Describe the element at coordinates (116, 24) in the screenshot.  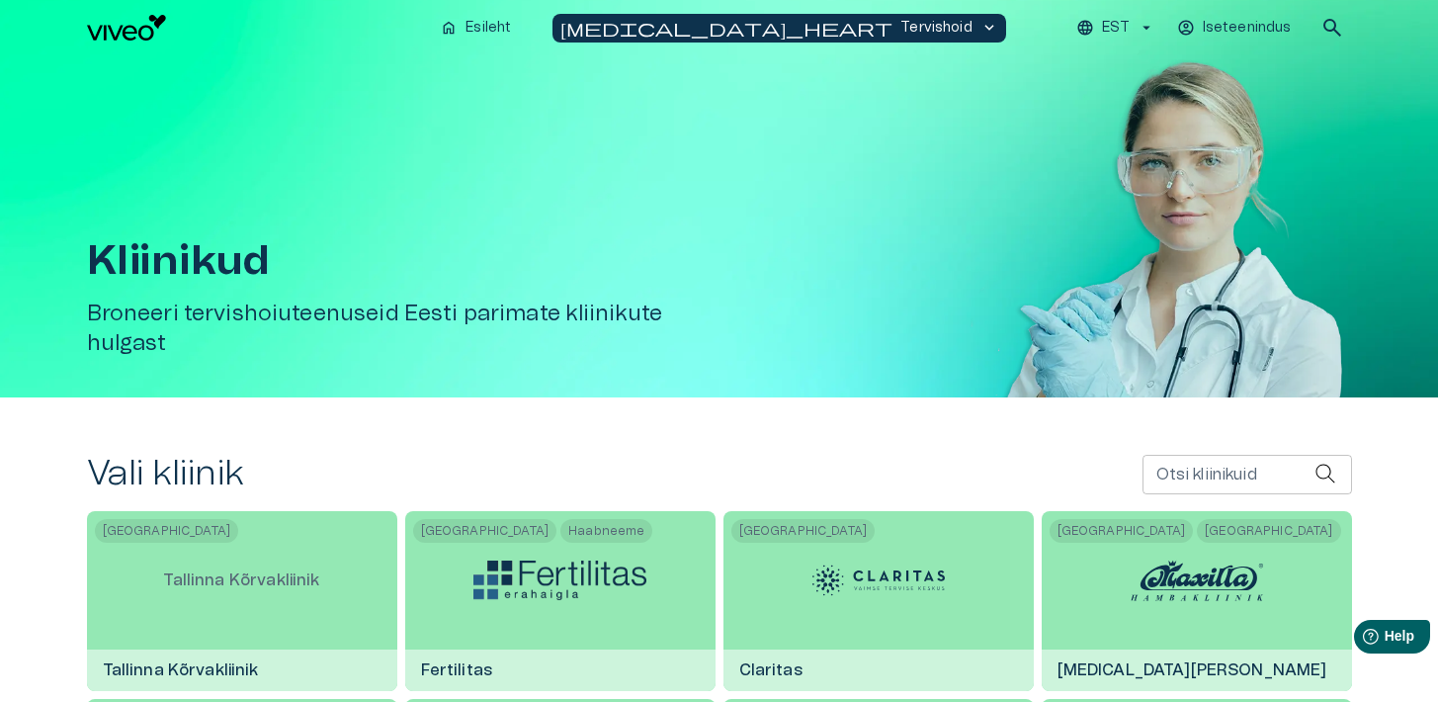
I see `span: Help` at that location.